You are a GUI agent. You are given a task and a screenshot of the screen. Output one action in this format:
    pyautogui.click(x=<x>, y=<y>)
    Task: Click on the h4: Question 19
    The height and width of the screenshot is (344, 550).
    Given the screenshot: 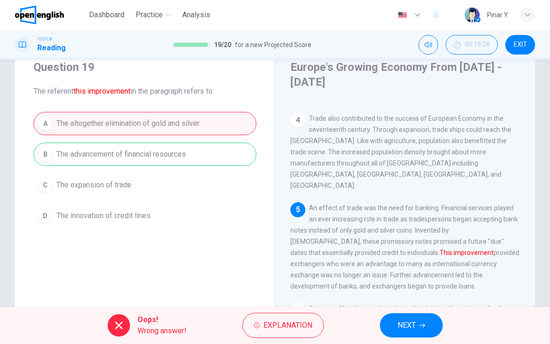 What is the action you would take?
    pyautogui.click(x=145, y=67)
    